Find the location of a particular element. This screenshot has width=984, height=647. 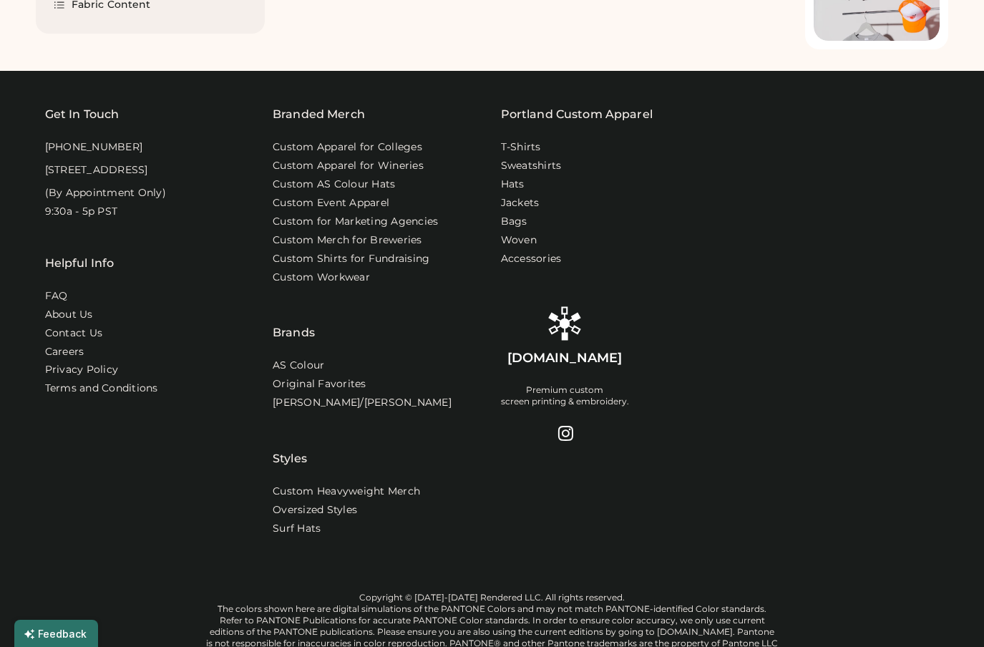

a: Sweatshirts is located at coordinates (531, 166).